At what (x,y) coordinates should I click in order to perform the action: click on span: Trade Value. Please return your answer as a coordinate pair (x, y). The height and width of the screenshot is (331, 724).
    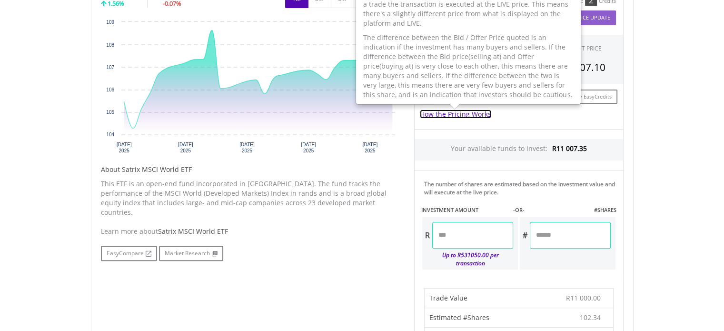
    Looking at the image, I should click on (448, 298).